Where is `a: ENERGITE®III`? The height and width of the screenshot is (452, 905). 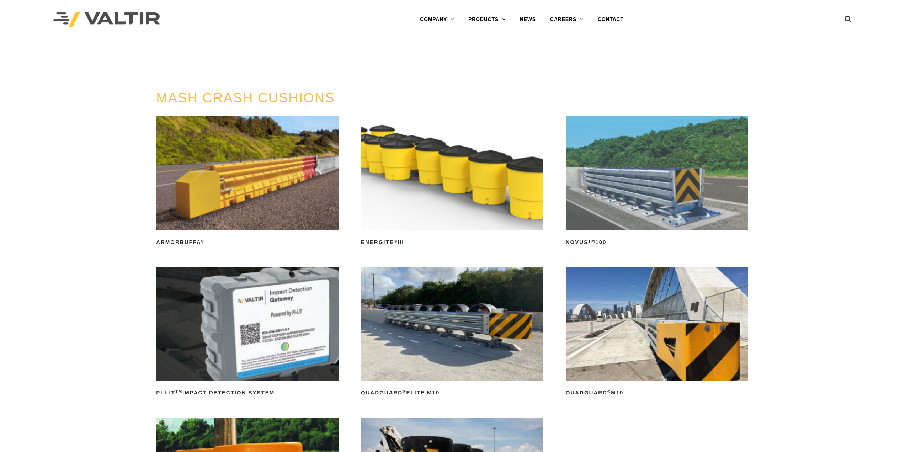
a: ENERGITE®III is located at coordinates (452, 182).